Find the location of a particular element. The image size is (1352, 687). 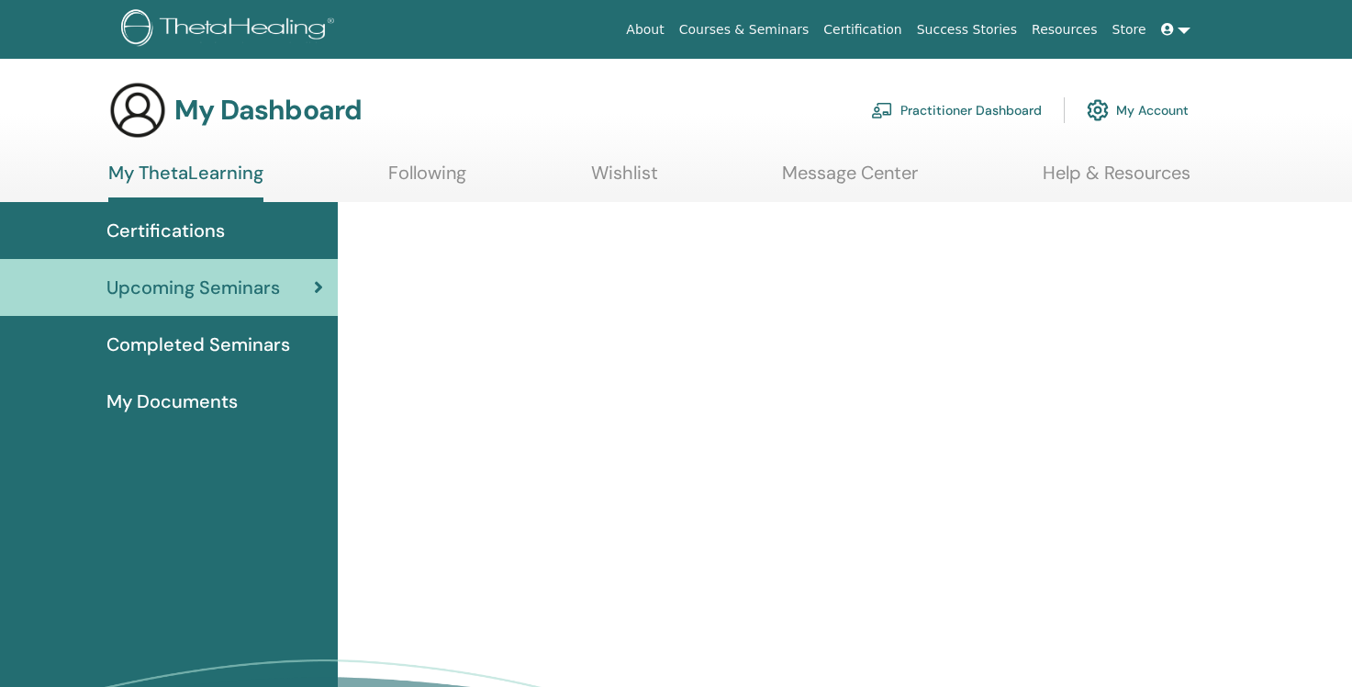

a: Practitioner Dashboard is located at coordinates (956, 110).